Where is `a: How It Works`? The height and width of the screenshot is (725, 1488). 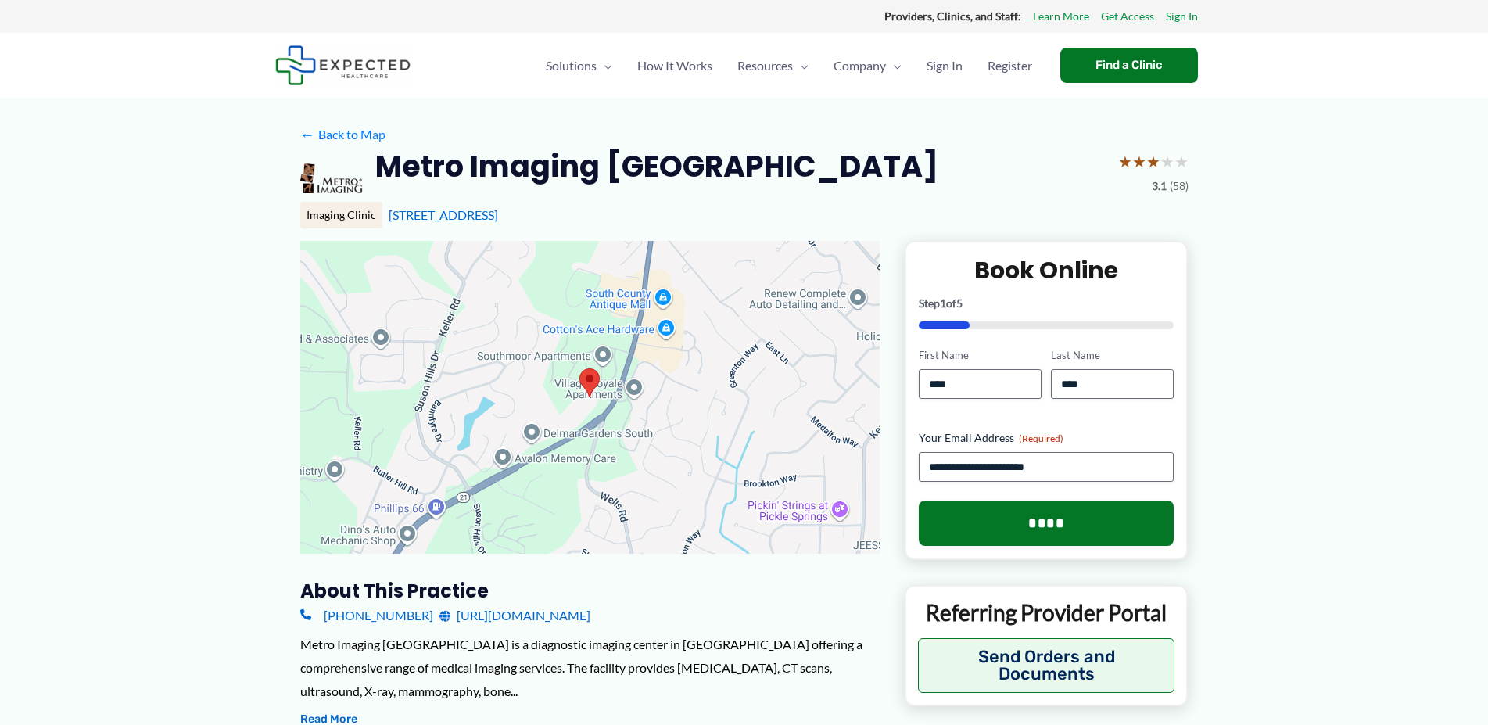 a: How It Works is located at coordinates (675, 66).